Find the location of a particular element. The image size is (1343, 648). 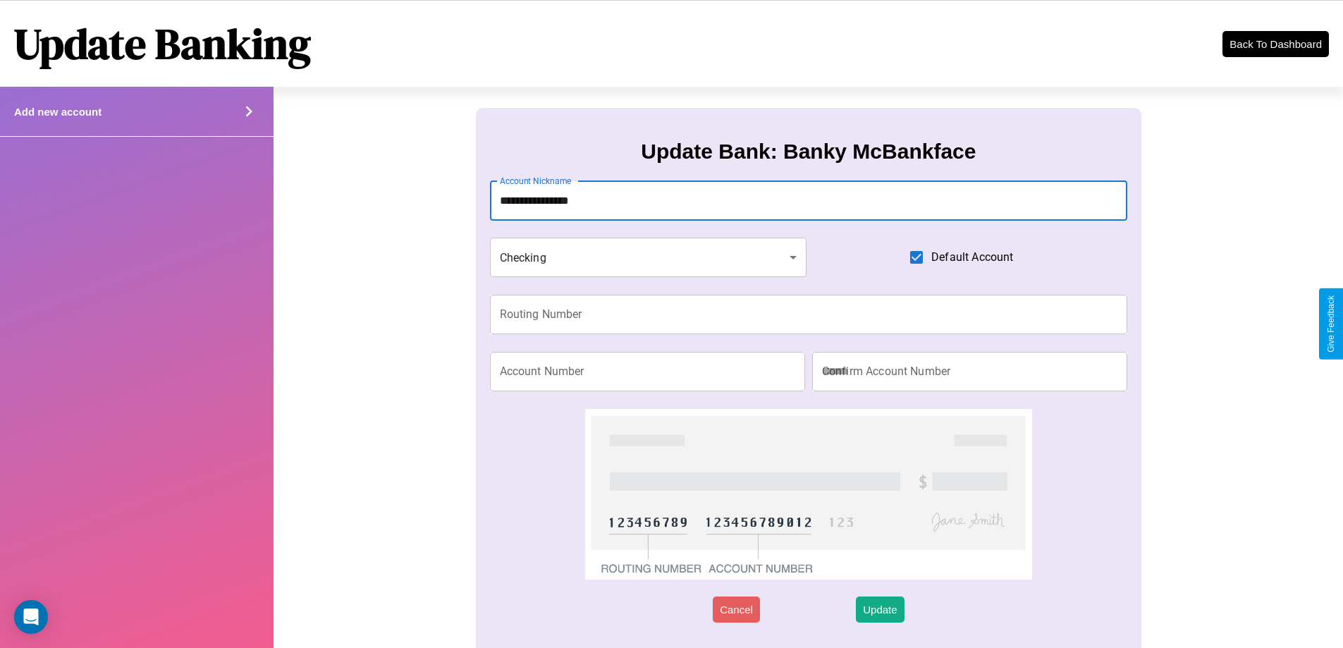

div: Open Intercom Messenger is located at coordinates (31, 617).